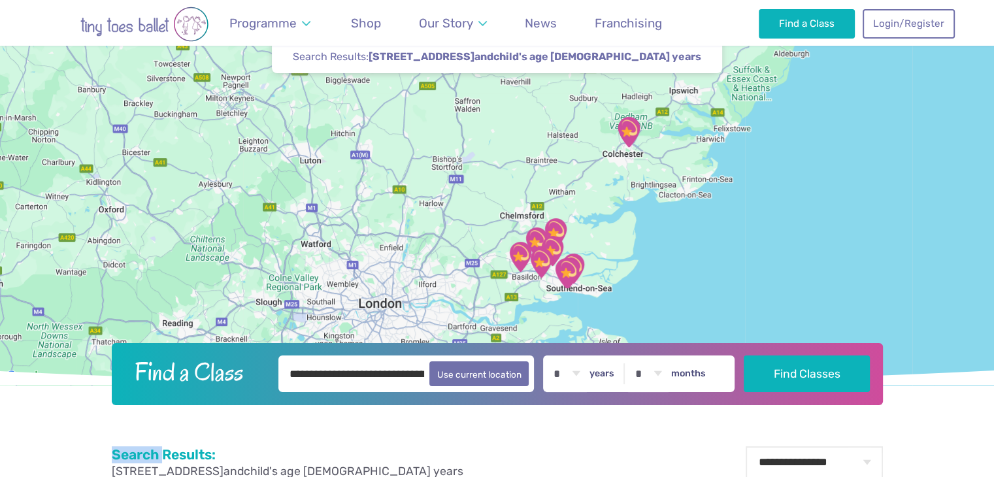  What do you see at coordinates (452, 23) in the screenshot?
I see `a: Our Story` at bounding box center [452, 23].